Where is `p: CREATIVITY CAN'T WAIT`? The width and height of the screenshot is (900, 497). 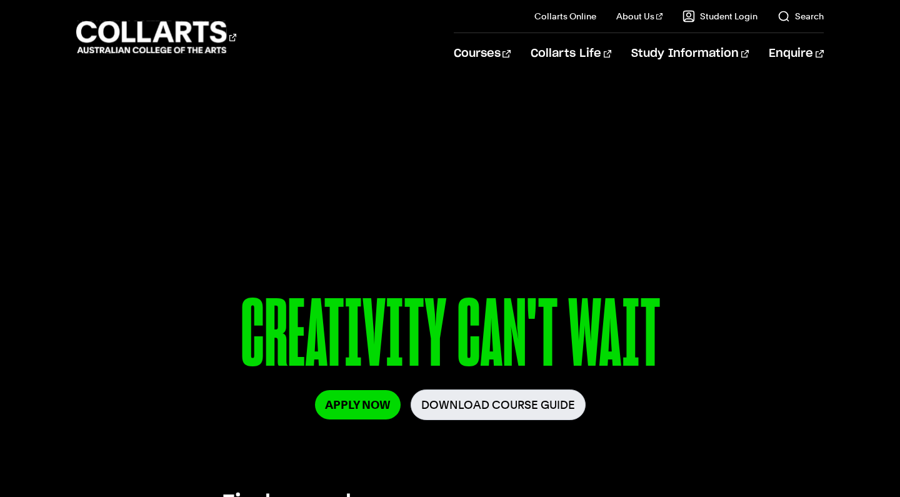 p: CREATIVITY CAN'T WAIT is located at coordinates (450, 338).